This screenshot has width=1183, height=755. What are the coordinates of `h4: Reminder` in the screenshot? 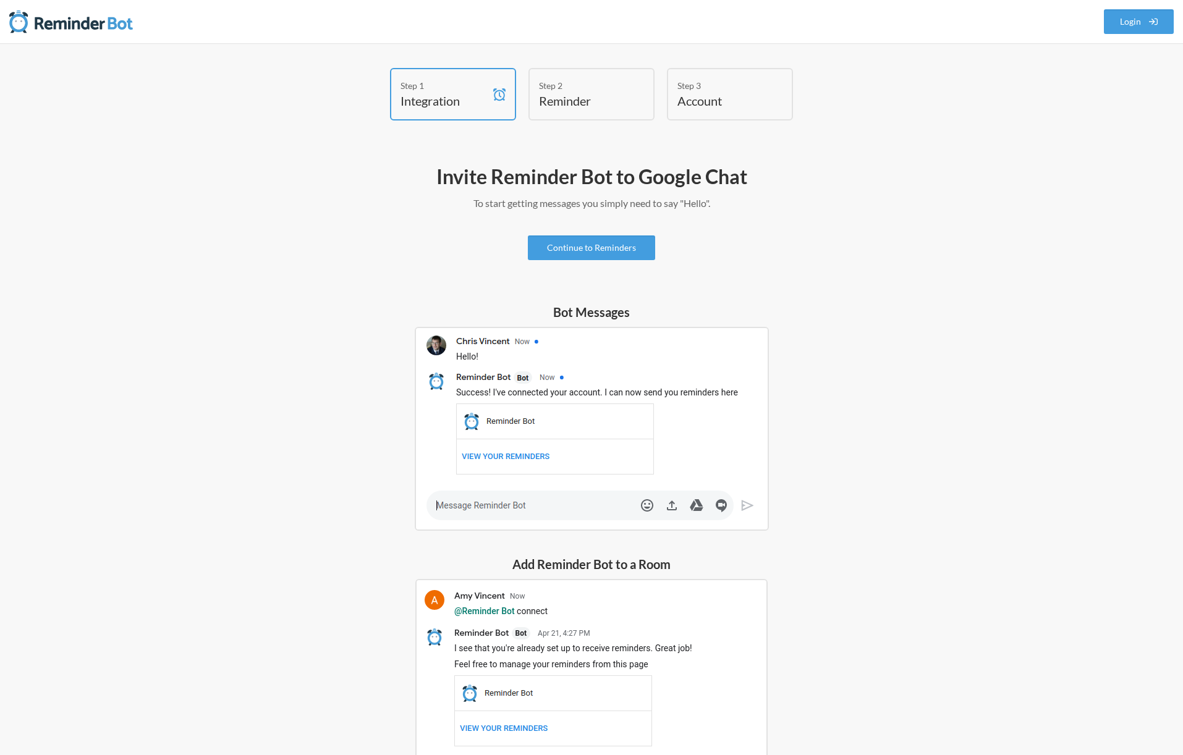 It's located at (582, 101).